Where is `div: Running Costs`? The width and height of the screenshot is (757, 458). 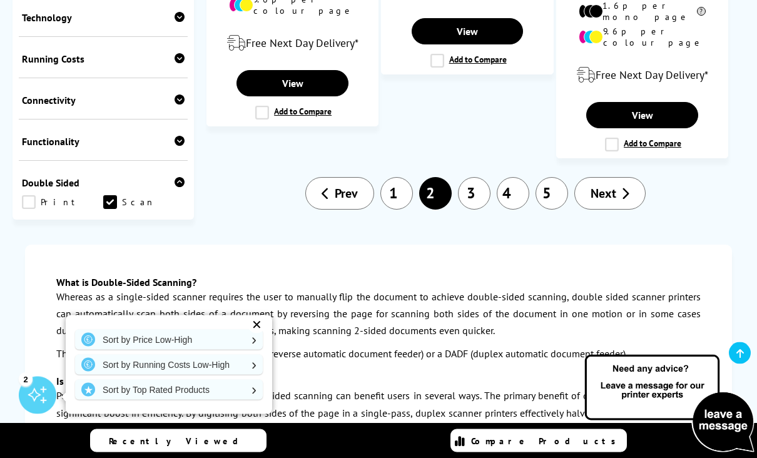
div: Running Costs is located at coordinates (103, 59).